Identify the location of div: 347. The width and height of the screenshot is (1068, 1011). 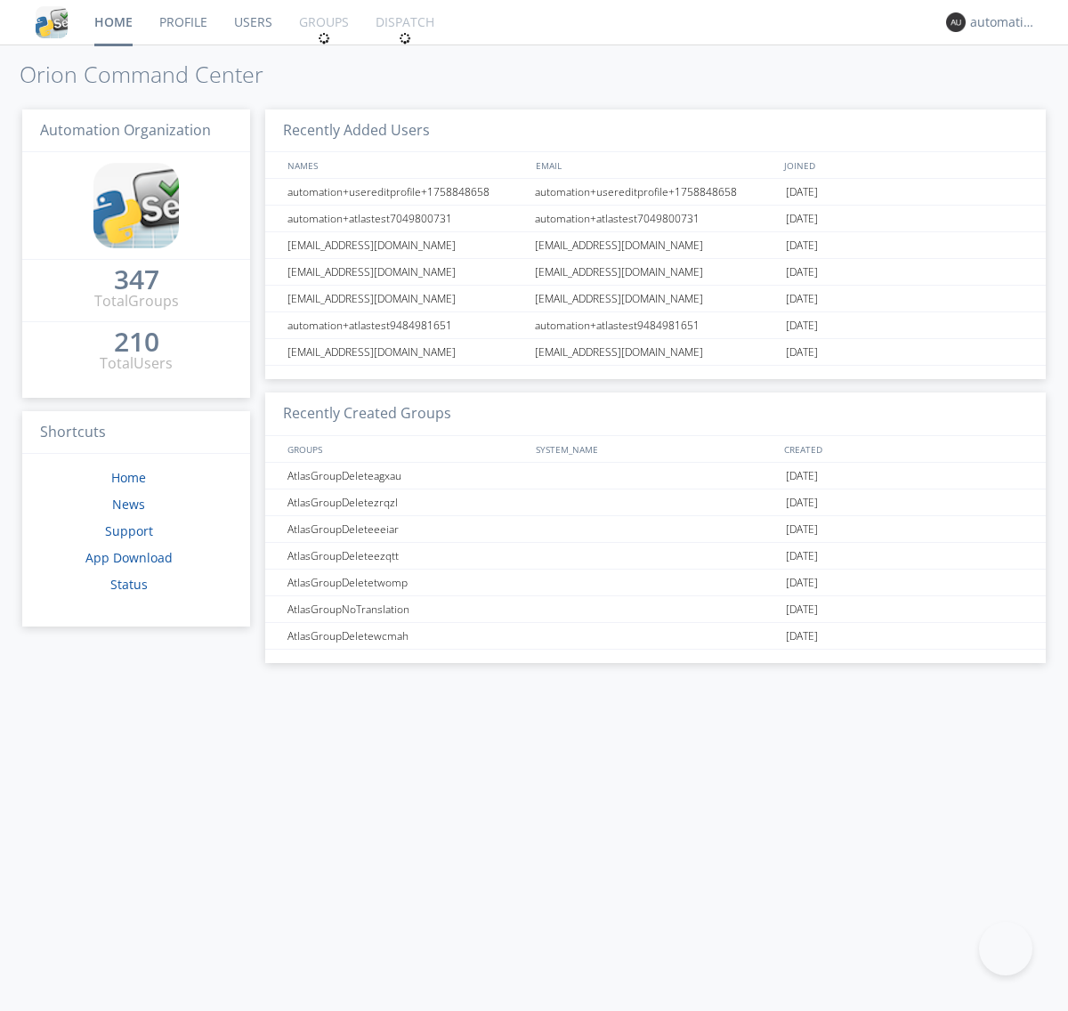
(136, 279).